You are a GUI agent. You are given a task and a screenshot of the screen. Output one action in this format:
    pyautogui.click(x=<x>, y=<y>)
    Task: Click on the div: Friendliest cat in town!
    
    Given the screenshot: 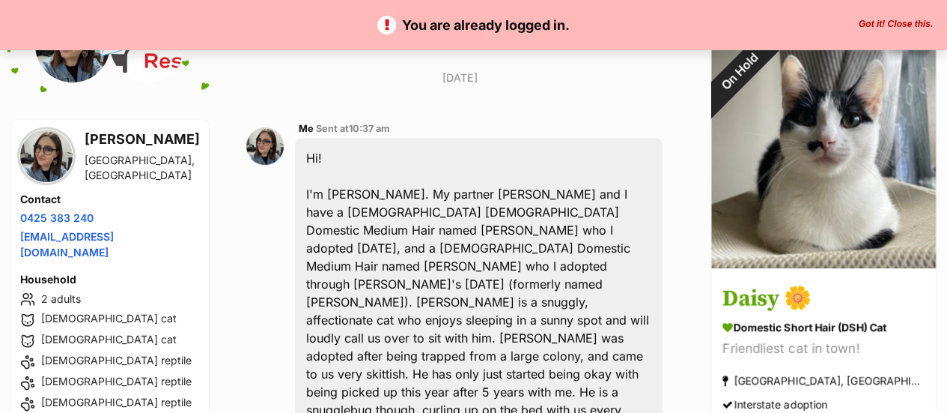 What is the action you would take?
    pyautogui.click(x=824, y=349)
    